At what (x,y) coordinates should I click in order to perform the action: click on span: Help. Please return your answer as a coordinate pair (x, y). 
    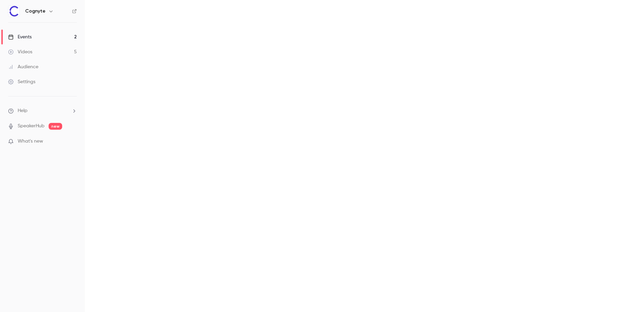
    Looking at the image, I should click on (22, 111).